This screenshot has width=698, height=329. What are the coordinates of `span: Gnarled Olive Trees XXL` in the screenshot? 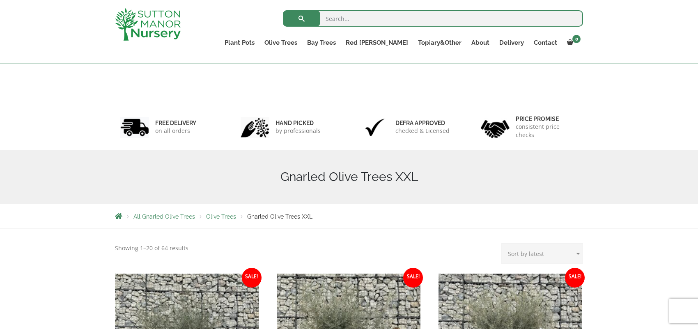 It's located at (280, 217).